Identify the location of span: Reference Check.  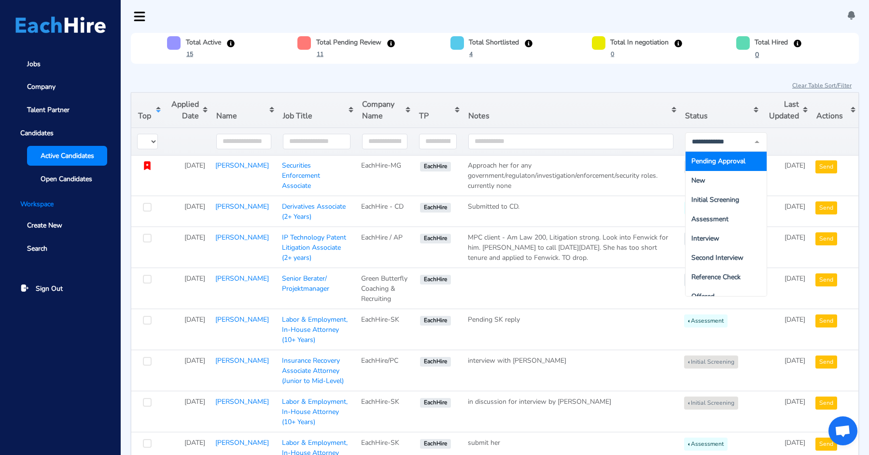
(716, 277).